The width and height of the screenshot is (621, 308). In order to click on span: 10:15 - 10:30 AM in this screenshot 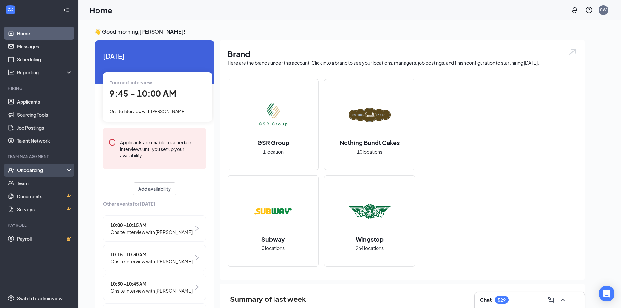, I will do `click(152, 254)`.